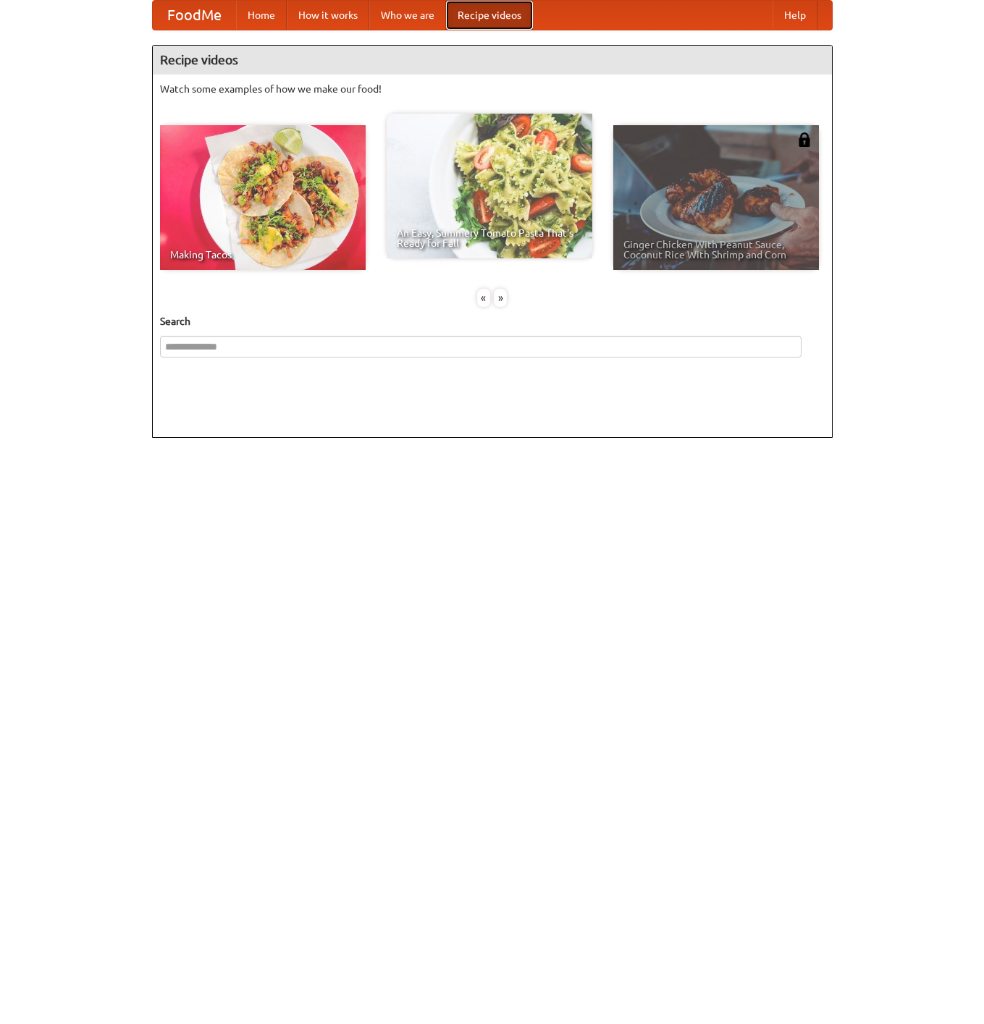  Describe the element at coordinates (795, 15) in the screenshot. I see `a: Help` at that location.